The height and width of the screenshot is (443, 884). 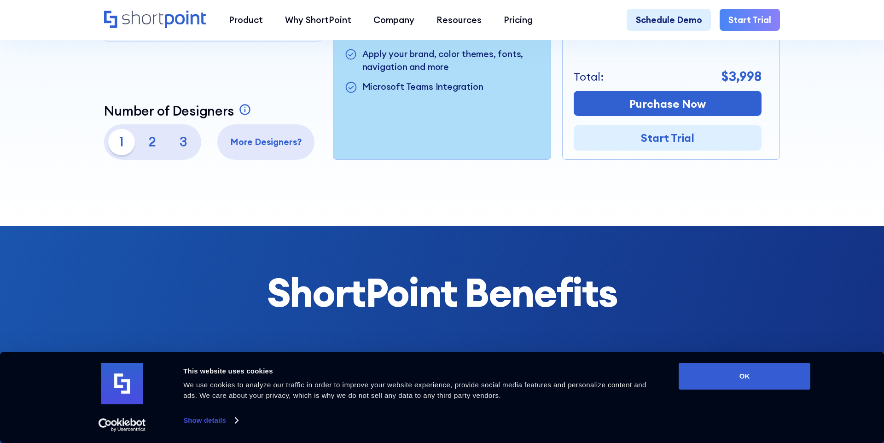 I want to click on a: Schedule Demo, so click(x=669, y=20).